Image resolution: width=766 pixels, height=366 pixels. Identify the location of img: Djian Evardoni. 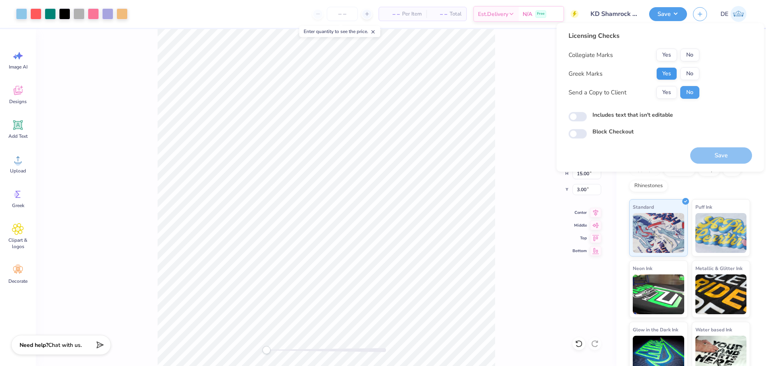
(738, 14).